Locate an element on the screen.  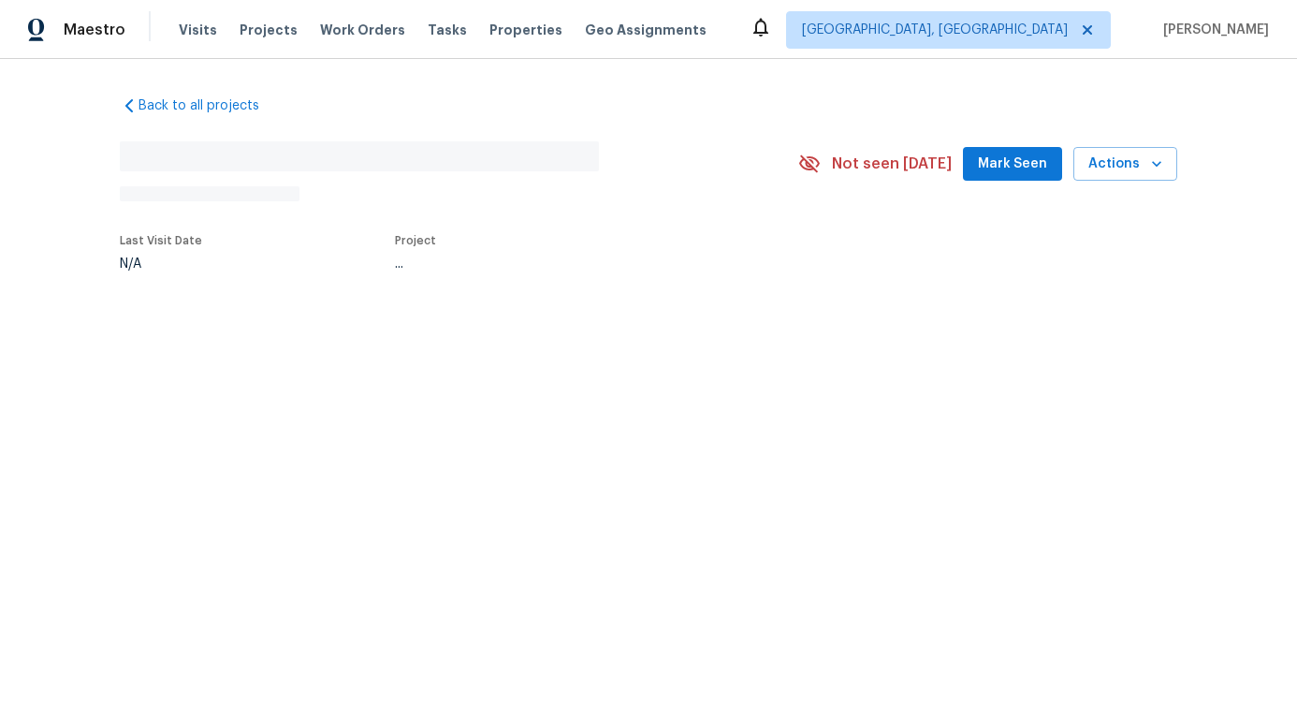
span: Project is located at coordinates (416, 241).